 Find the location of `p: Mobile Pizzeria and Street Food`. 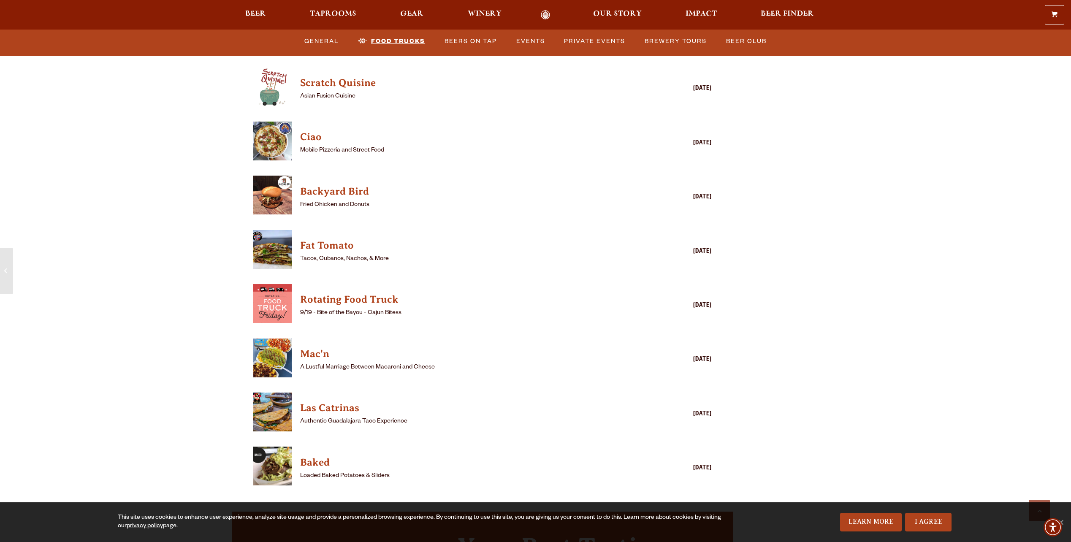

p: Mobile Pizzeria and Street Food is located at coordinates (470, 151).